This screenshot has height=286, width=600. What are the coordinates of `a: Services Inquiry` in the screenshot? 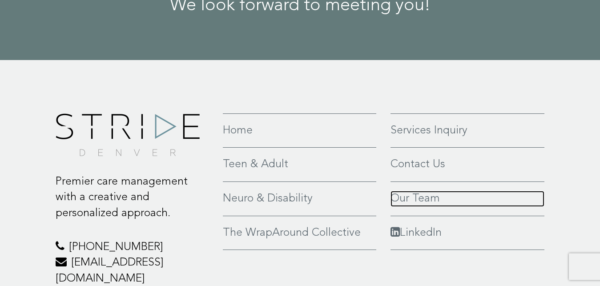 It's located at (467, 131).